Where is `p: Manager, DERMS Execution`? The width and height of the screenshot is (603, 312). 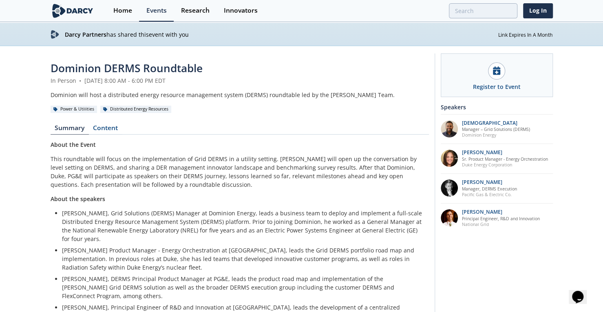 p: Manager, DERMS Execution is located at coordinates (489, 189).